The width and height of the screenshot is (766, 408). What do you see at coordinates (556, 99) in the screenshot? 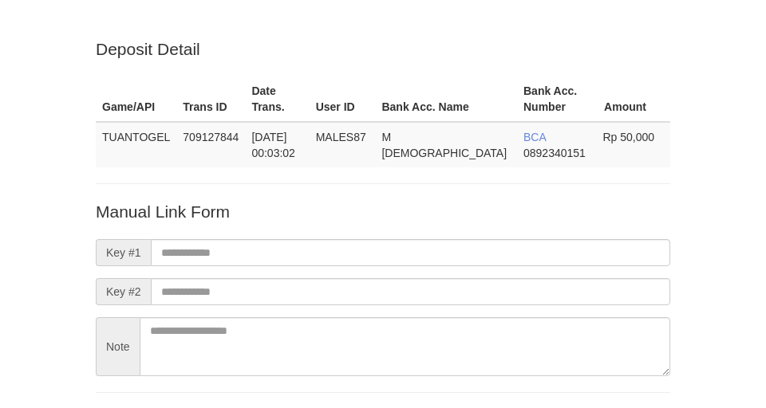
I see `th: Bank Acc. Number` at bounding box center [556, 99].